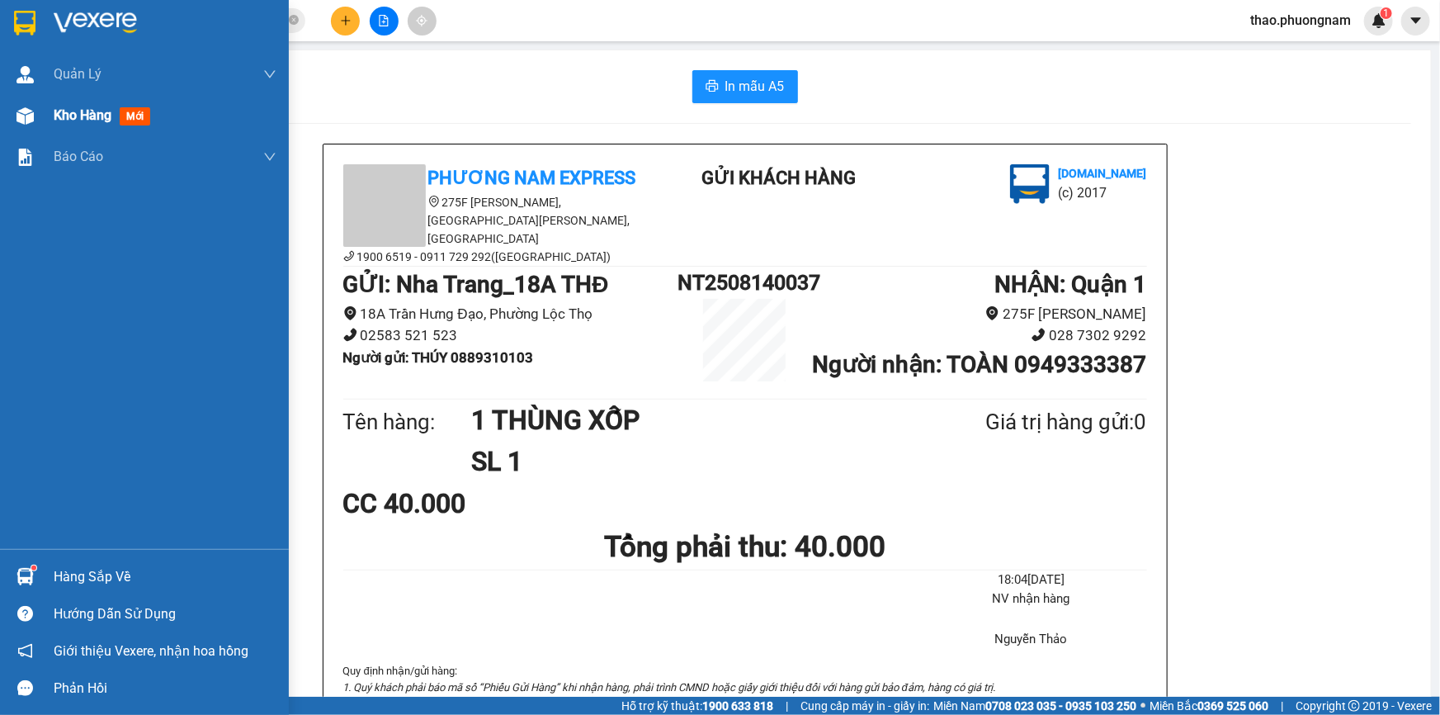 The width and height of the screenshot is (1440, 715). Describe the element at coordinates (1031, 640) in the screenshot. I see `li: Nguyễn Thảo` at that location.